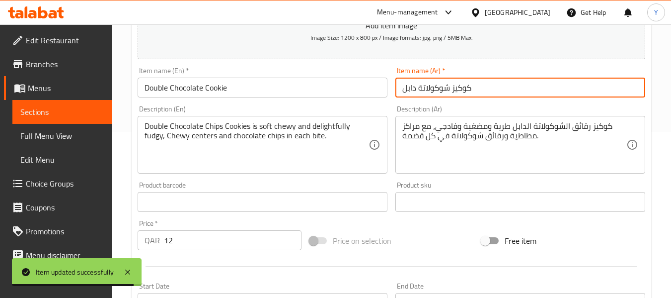 Image resolution: width=671 pixels, height=298 pixels. What do you see at coordinates (262, 87) in the screenshot?
I see `input: Enter name En` at bounding box center [262, 87].